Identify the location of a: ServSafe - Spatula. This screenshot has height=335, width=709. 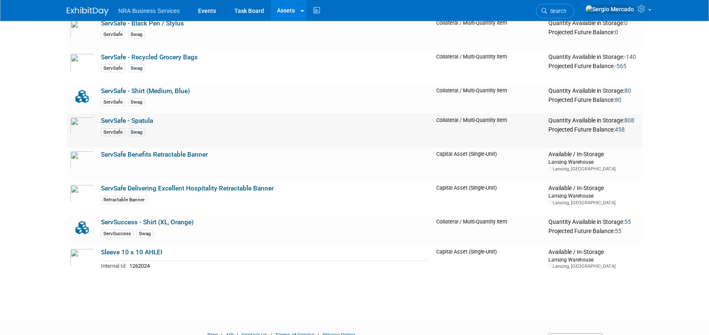
(127, 121).